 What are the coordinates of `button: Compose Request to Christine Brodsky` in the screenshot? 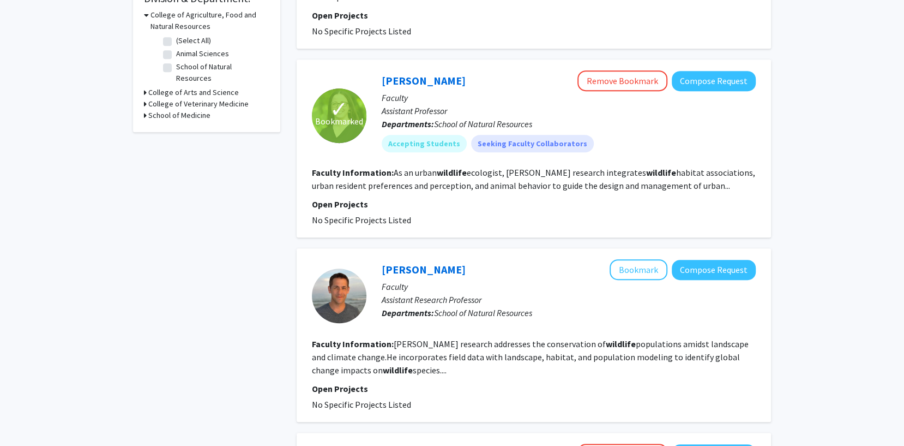 It's located at (714, 81).